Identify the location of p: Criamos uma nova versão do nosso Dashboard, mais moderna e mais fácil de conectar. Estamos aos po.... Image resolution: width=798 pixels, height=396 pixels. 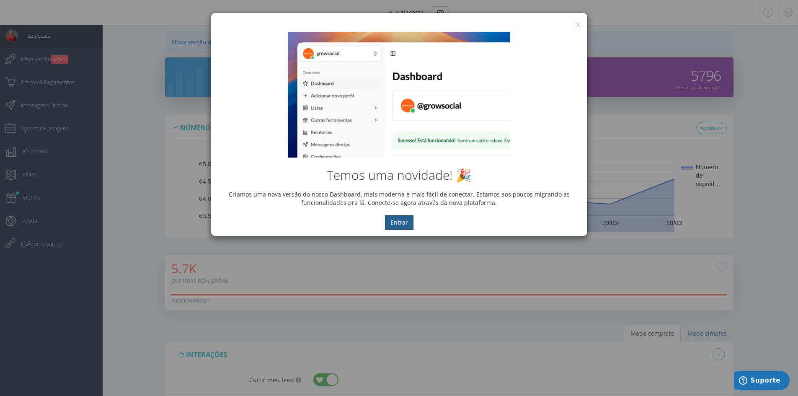
(399, 198).